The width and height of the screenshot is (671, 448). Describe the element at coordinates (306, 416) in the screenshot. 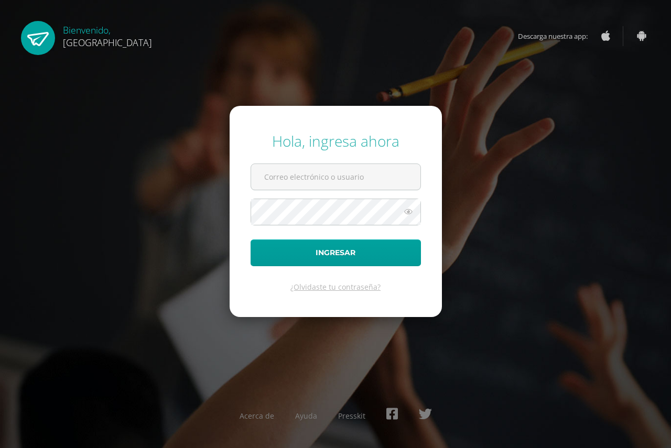

I see `a: Ayuda` at that location.